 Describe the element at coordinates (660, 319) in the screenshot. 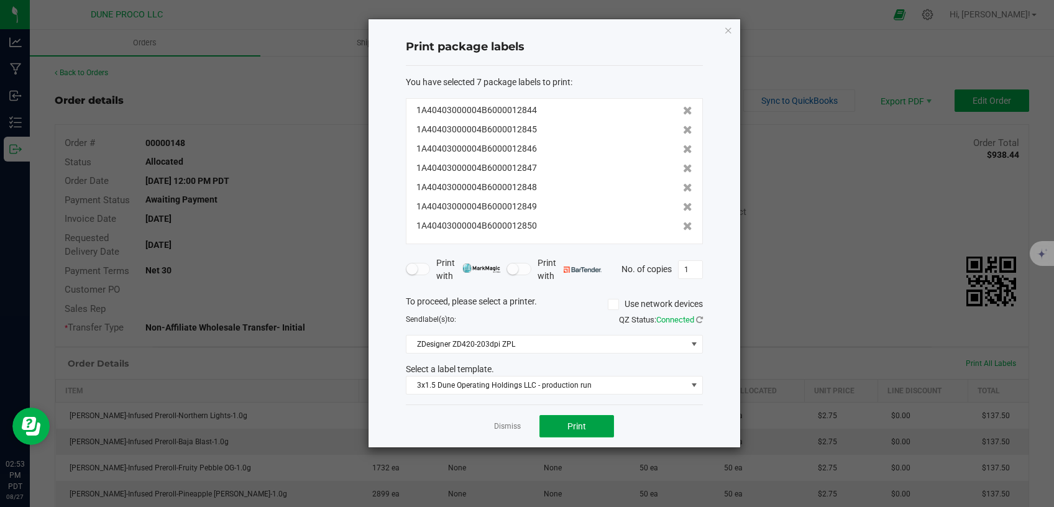

I see `span: QZ Status:` at that location.